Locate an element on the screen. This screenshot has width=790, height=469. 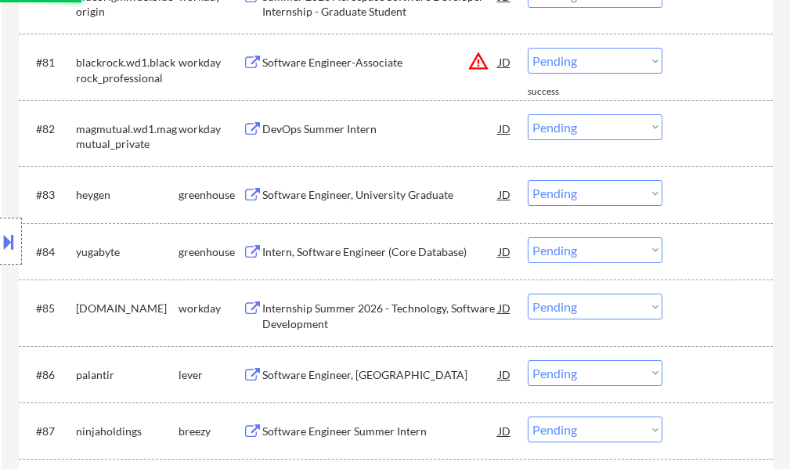
div: breezy is located at coordinates (211, 431).